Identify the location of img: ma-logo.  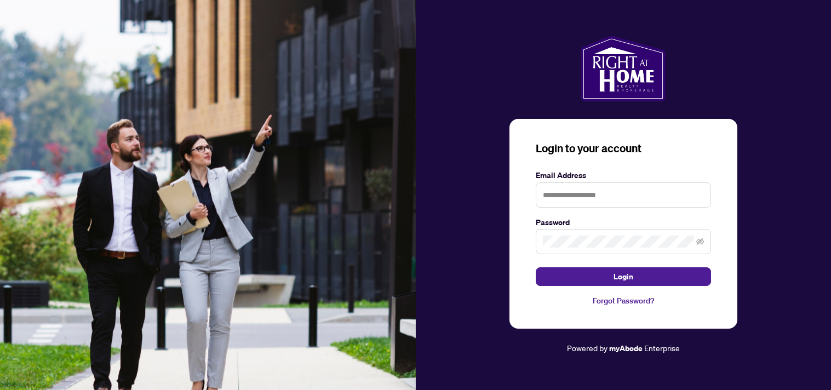
(623, 68).